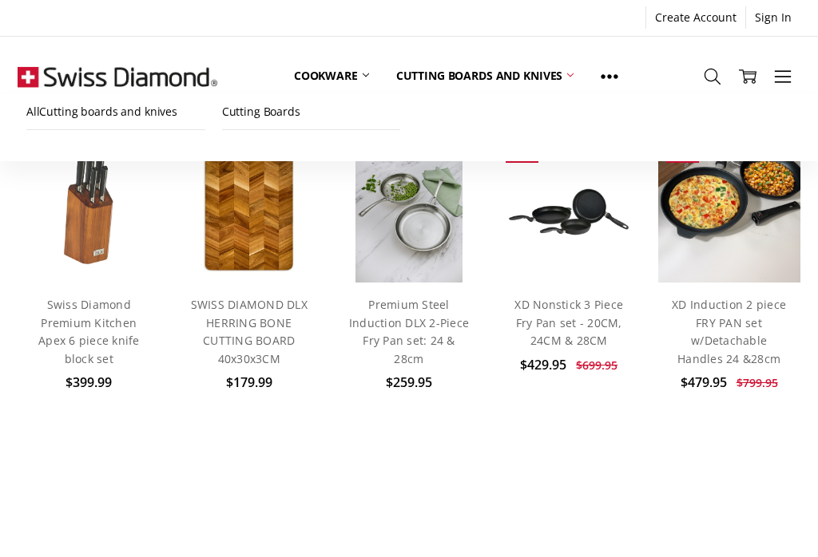  Describe the element at coordinates (408, 212) in the screenshot. I see `img: Premium steel DLX 2pc fry pan set (28 and 24cm) life style shot` at that location.